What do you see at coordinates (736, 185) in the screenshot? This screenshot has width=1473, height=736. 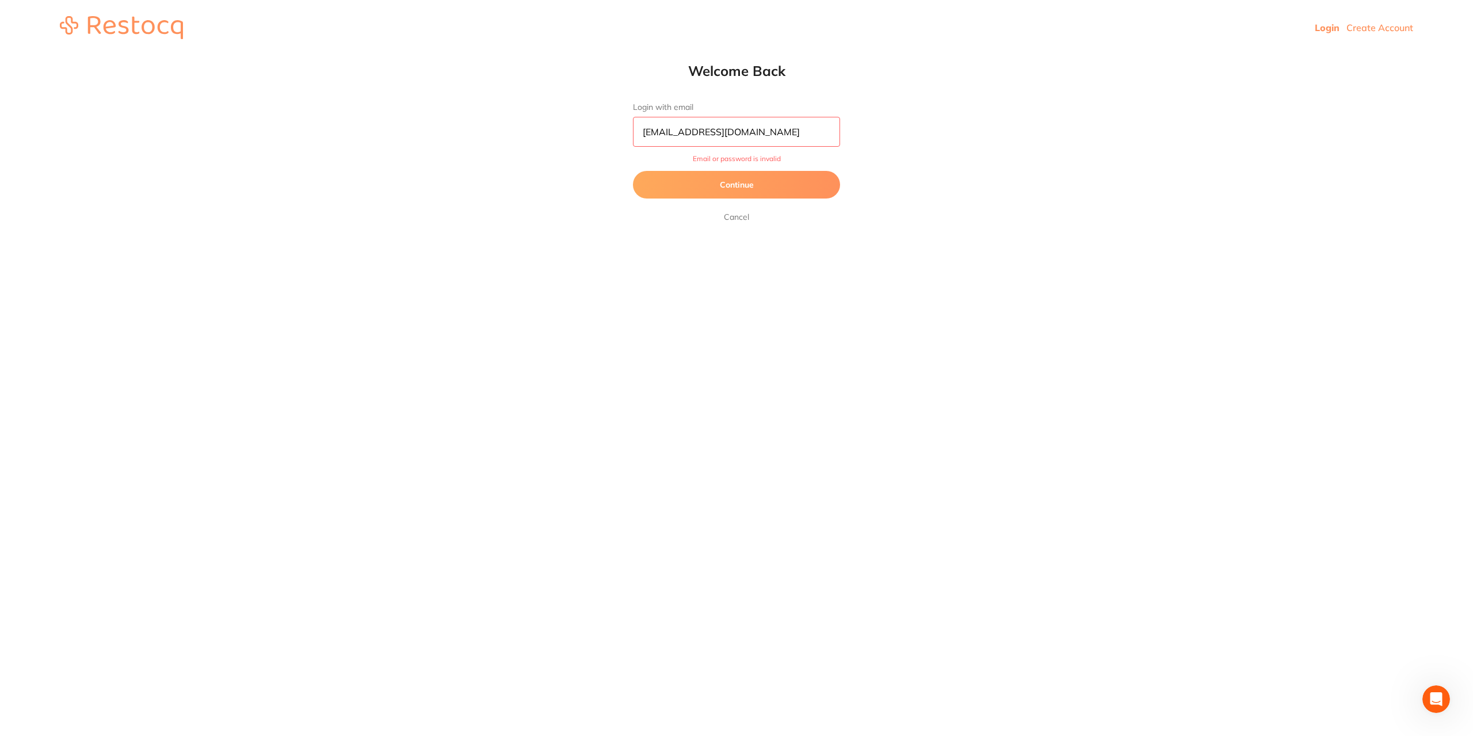 I see `button: Continue` at bounding box center [736, 185].